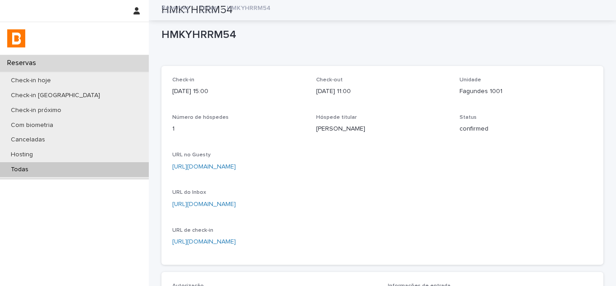 The height and width of the screenshot is (286, 616). I want to click on a: Reservas, so click(175, 7).